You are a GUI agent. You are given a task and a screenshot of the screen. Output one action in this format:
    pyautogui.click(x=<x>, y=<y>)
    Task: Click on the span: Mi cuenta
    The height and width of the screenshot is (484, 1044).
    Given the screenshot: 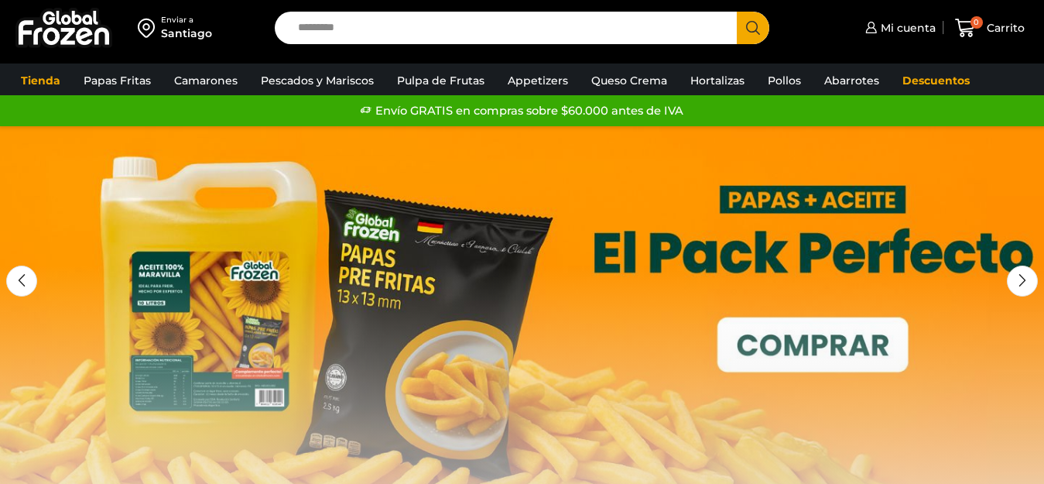 What is the action you would take?
    pyautogui.click(x=906, y=28)
    